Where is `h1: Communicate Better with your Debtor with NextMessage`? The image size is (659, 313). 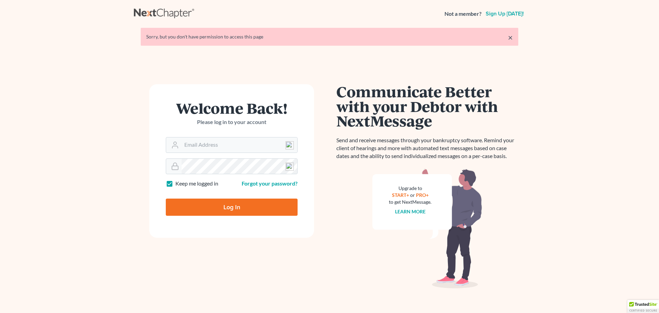
h1: Communicate Better with your Debtor with NextMessage is located at coordinates (427, 106).